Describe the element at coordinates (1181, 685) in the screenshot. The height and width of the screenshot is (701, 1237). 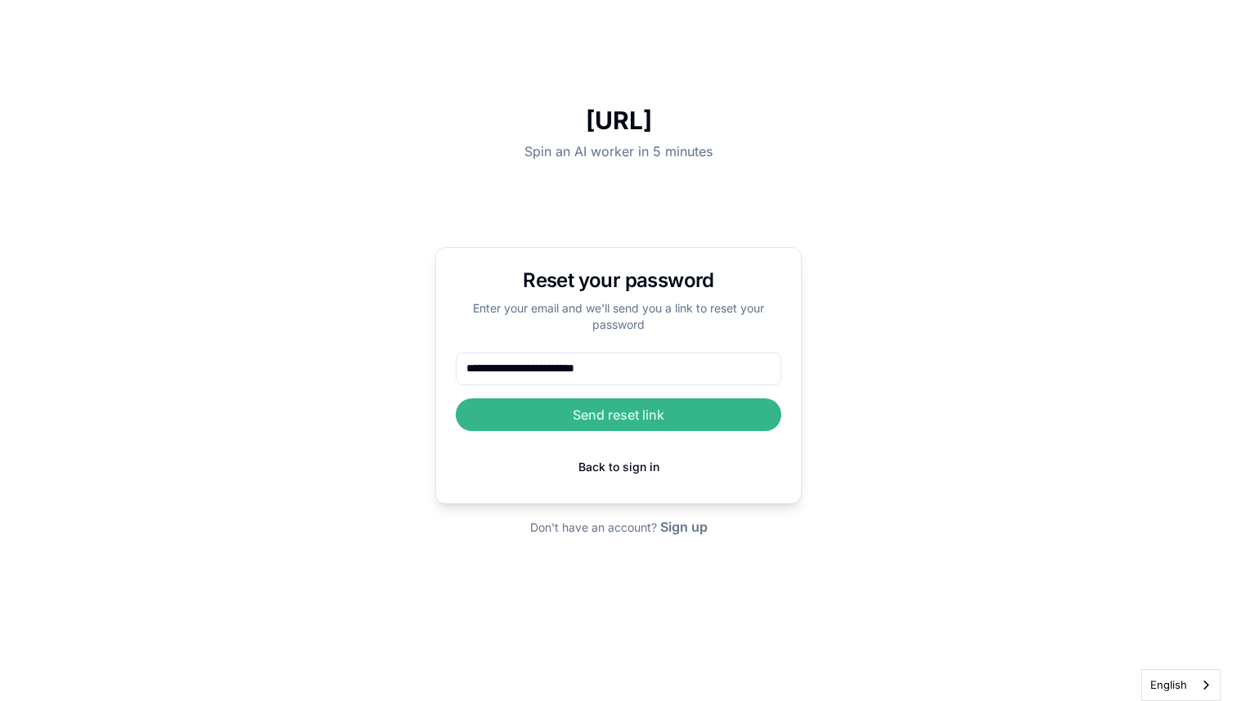
I see `a: English` at that location.